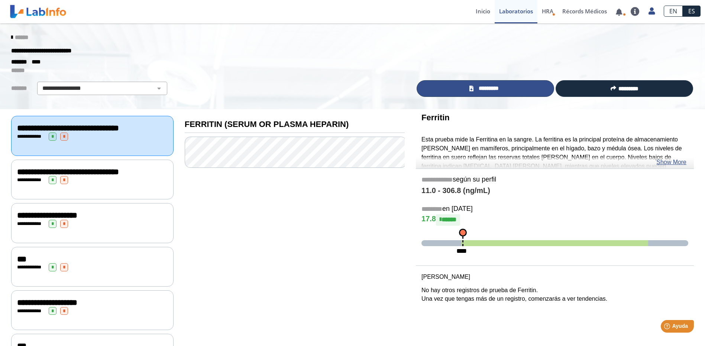  I want to click on a: Show More, so click(671, 162).